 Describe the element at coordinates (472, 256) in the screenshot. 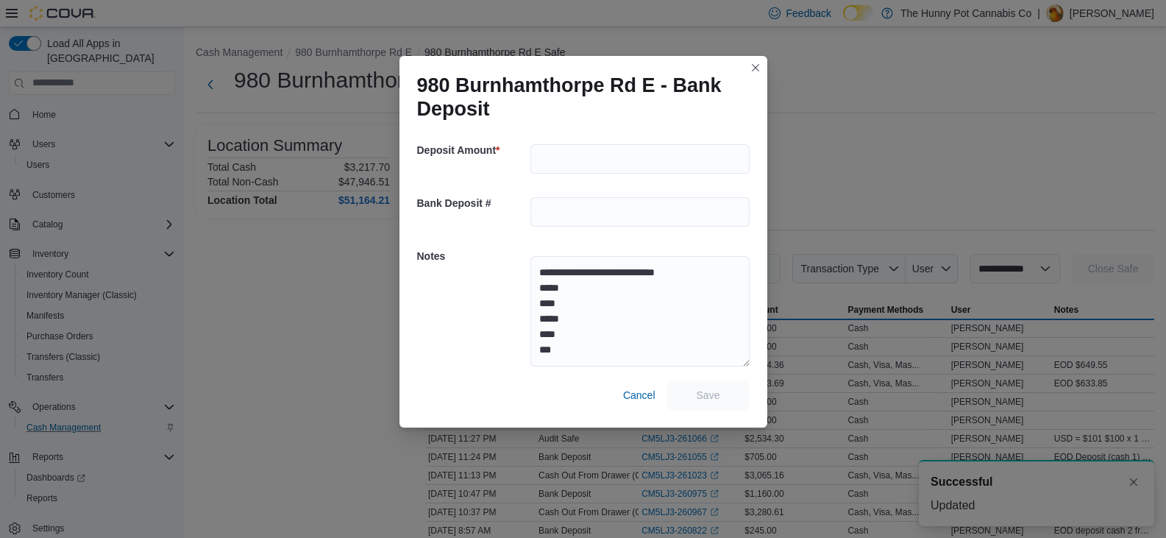

I see `h5: Notes` at that location.